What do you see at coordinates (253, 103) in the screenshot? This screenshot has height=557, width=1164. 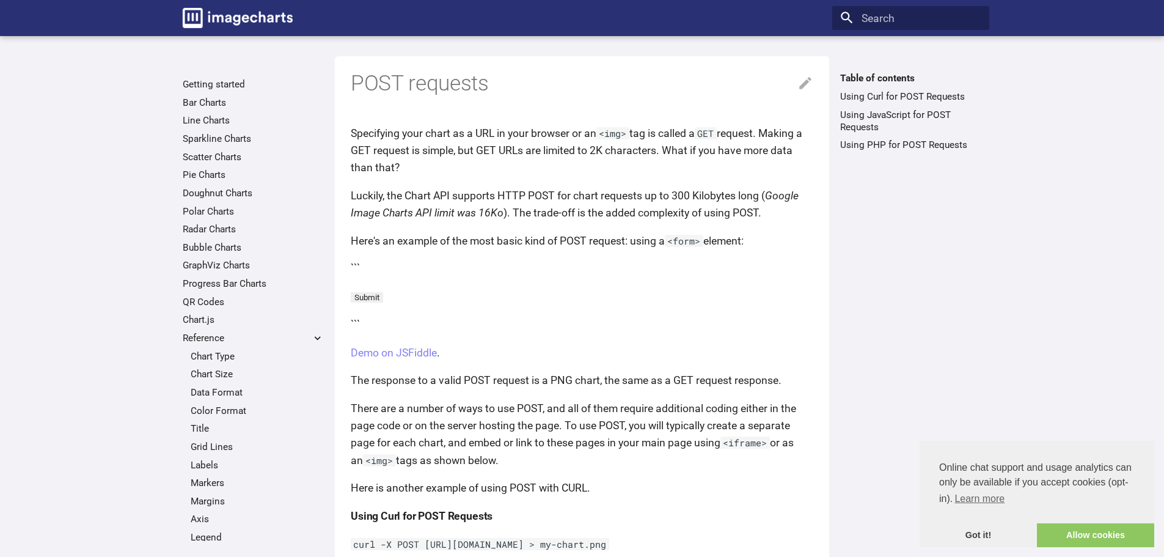 I see `a: Bar Charts` at bounding box center [253, 103].